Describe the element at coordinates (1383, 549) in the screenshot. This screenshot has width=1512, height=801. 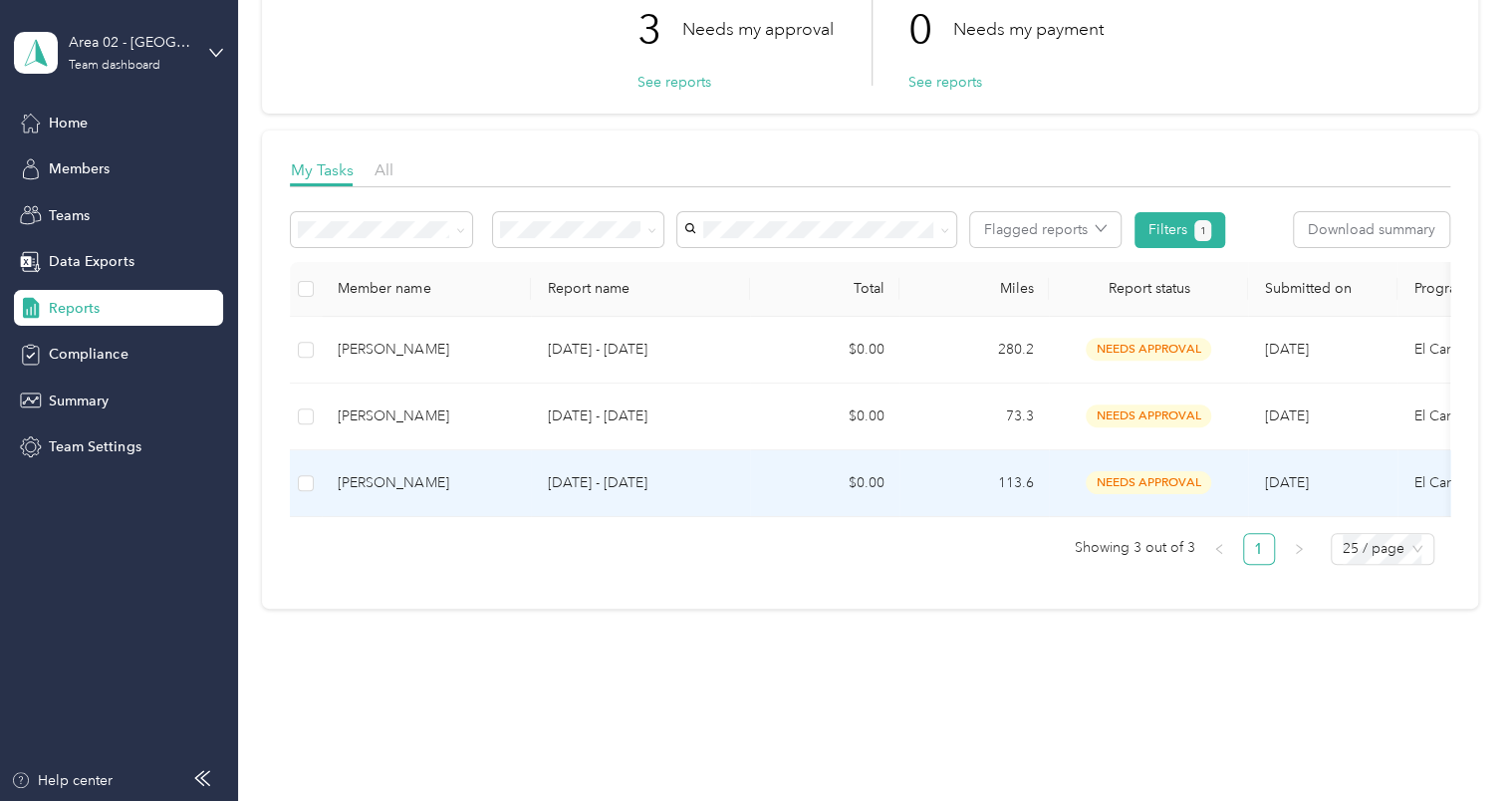
I see `div: Page Size` at that location.